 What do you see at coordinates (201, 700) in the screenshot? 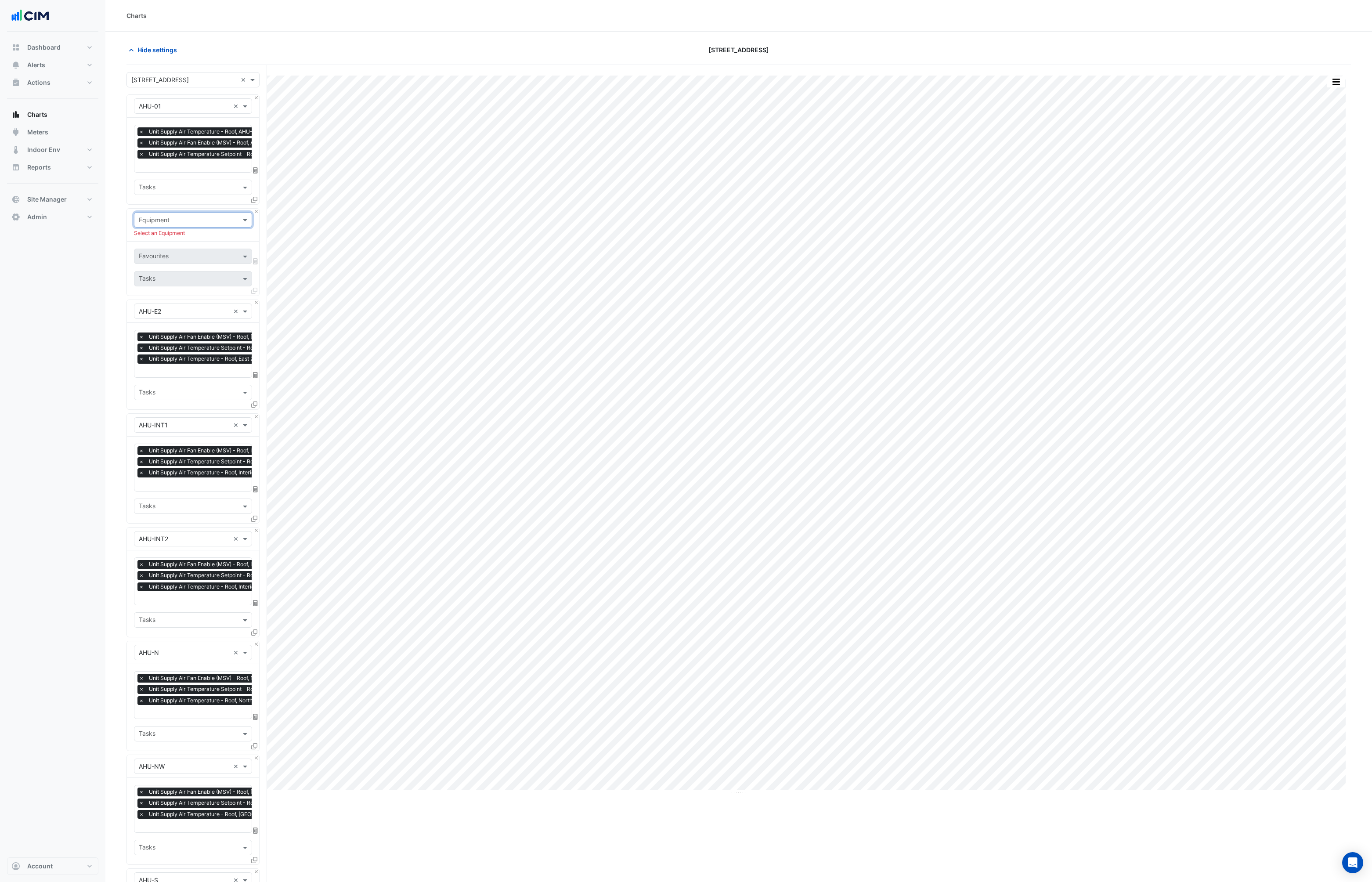
I see `span: Unit Supply Air Temperature - Roof, North` at bounding box center [201, 700].